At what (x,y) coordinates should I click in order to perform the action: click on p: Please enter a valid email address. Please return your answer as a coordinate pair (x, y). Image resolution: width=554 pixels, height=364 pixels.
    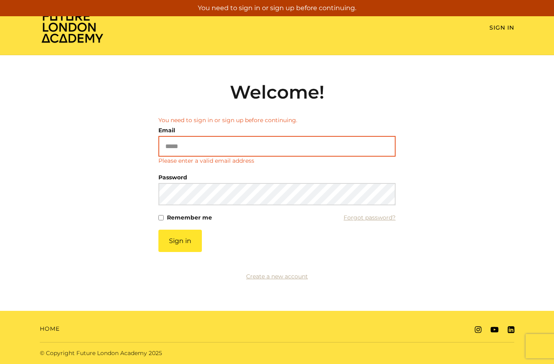
    Looking at the image, I should click on (206, 161).